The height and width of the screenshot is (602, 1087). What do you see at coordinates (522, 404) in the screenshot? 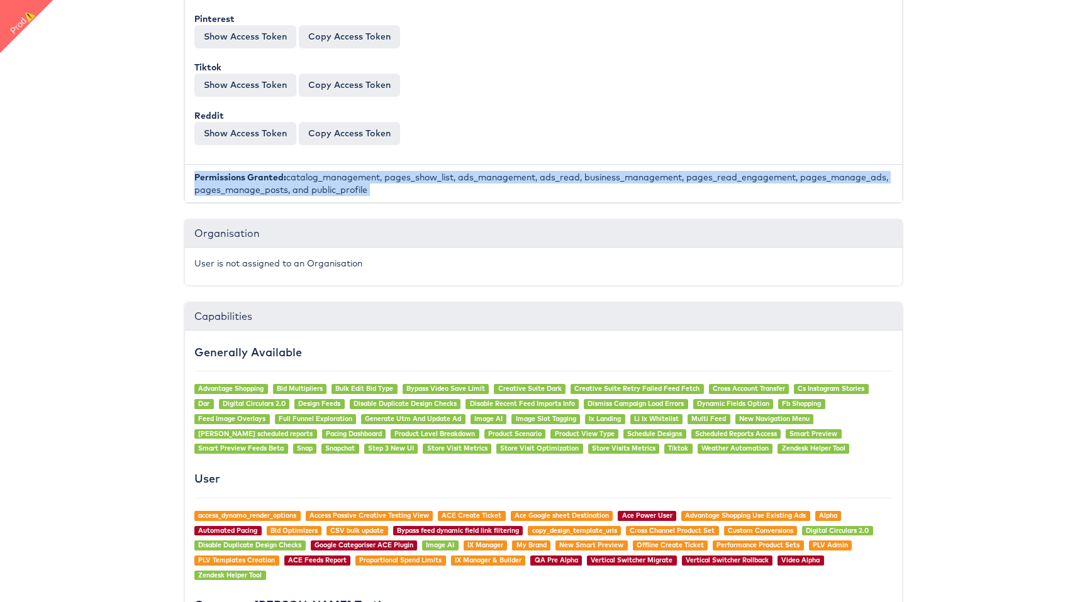
I see `a: Disable Recent Feed Imports Info` at bounding box center [522, 404].